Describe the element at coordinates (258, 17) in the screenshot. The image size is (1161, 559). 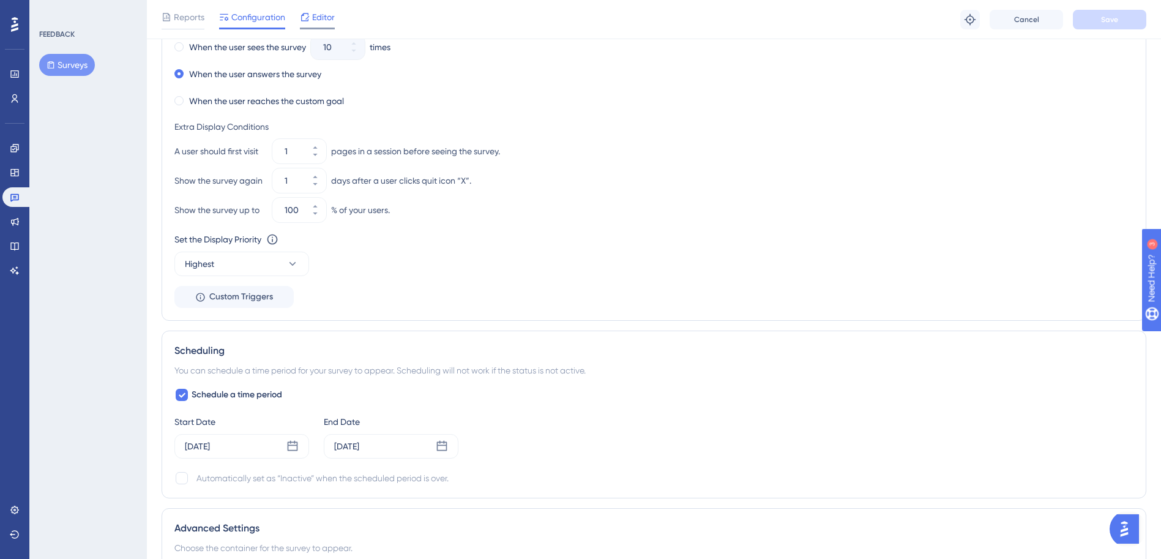
I see `span: Configuration` at that location.